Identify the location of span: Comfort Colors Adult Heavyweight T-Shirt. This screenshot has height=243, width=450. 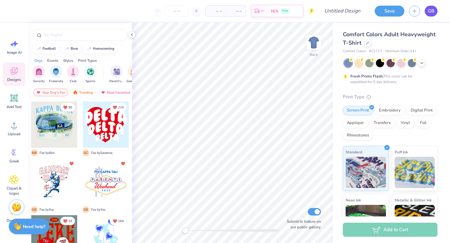
(389, 38).